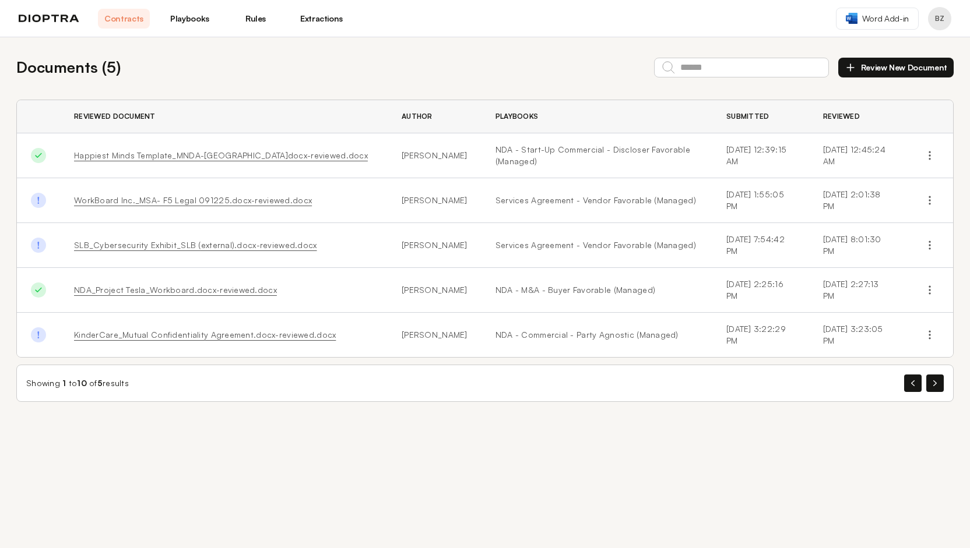  Describe the element at coordinates (49, 19) in the screenshot. I see `img: logo` at that location.